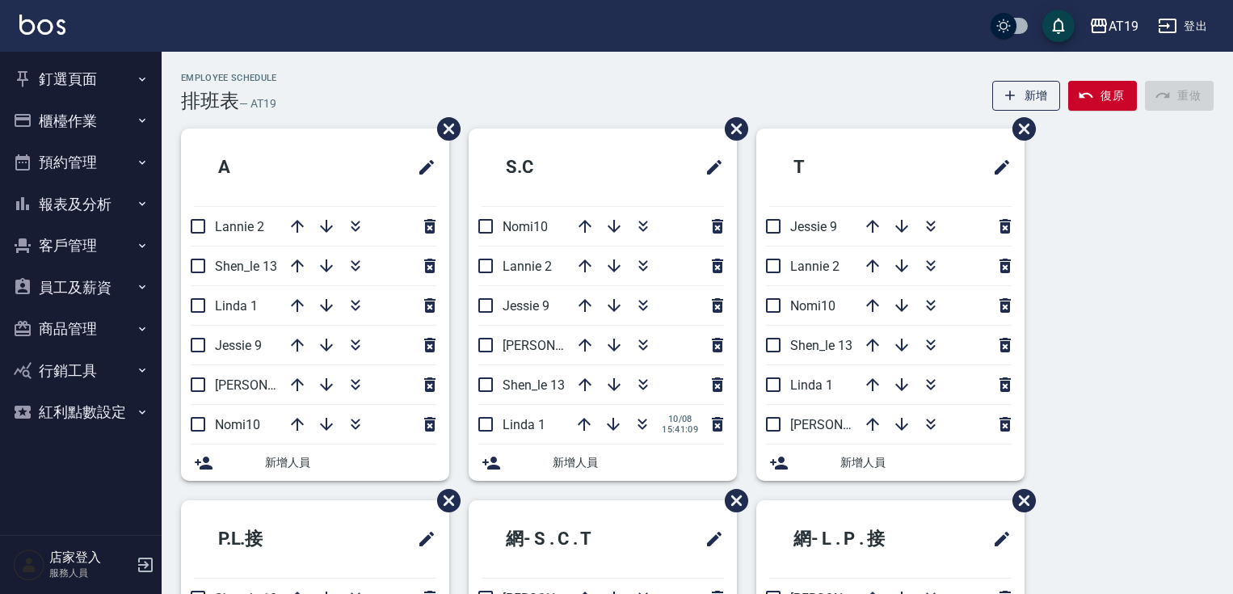 The image size is (1233, 594). I want to click on img: Logo, so click(42, 24).